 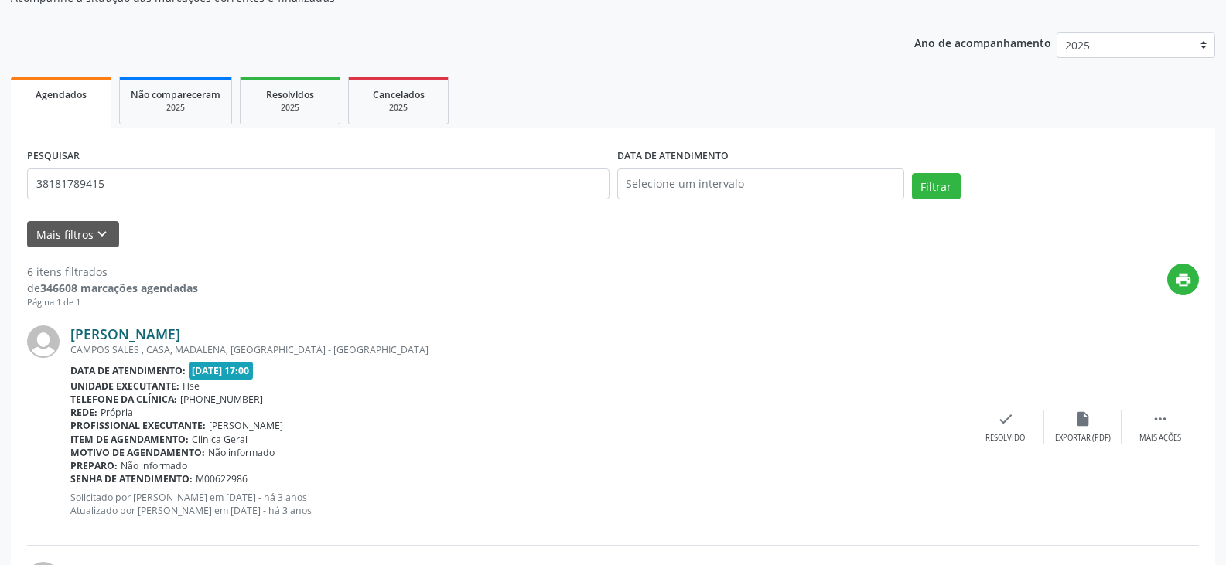 I want to click on span: Clinica Geral, so click(x=220, y=439).